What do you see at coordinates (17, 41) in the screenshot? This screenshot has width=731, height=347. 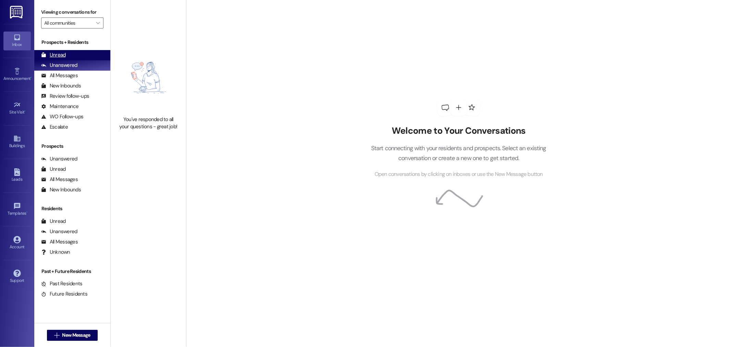 I see `a: Inbox` at bounding box center [17, 41].